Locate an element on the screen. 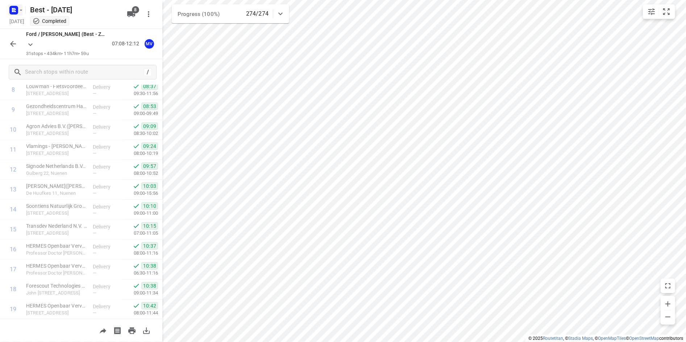 Image resolution: width=686 pixels, height=342 pixels. span: 09:24 is located at coordinates (150, 146).